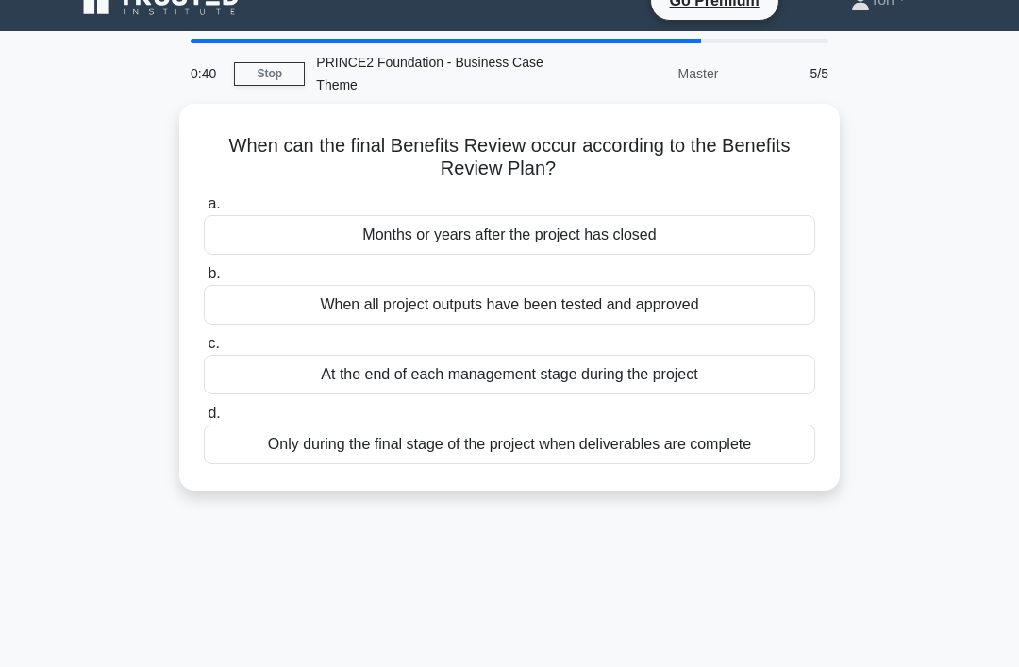  Describe the element at coordinates (510, 375) in the screenshot. I see `div: At the end of each management stage during the project` at that location.